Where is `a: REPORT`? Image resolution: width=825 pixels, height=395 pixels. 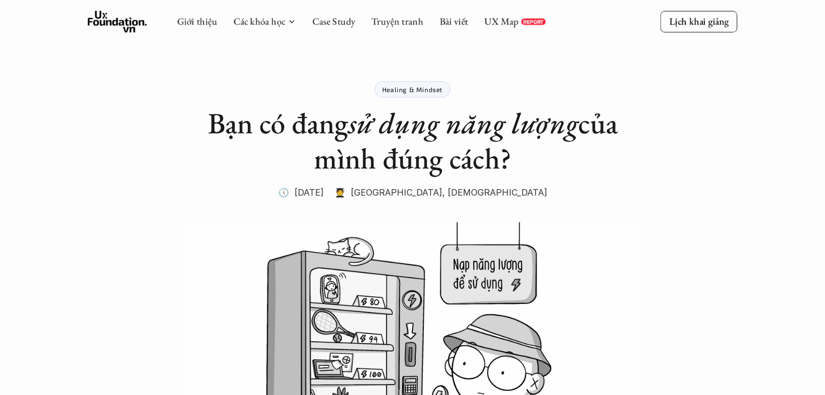
a: REPORT is located at coordinates (533, 22).